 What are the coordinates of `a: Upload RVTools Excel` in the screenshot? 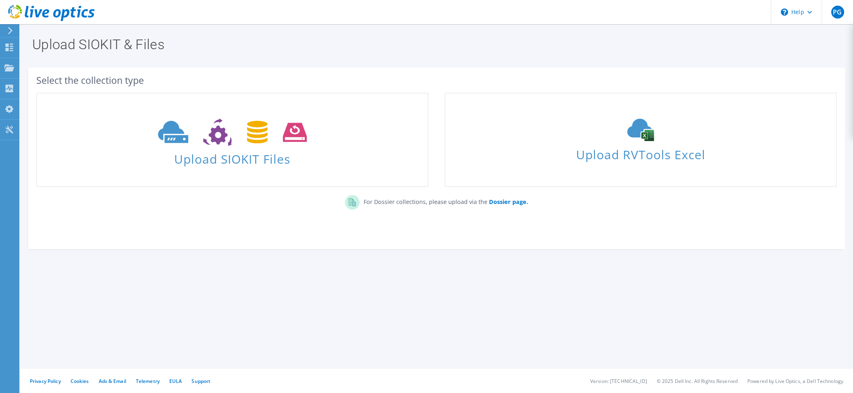 It's located at (640, 140).